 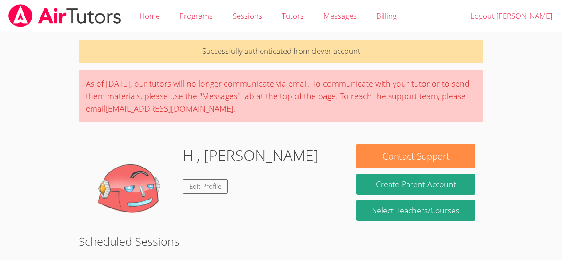 What do you see at coordinates (281, 51) in the screenshot?
I see `p: Successfully authenticated from clever account` at bounding box center [281, 51].